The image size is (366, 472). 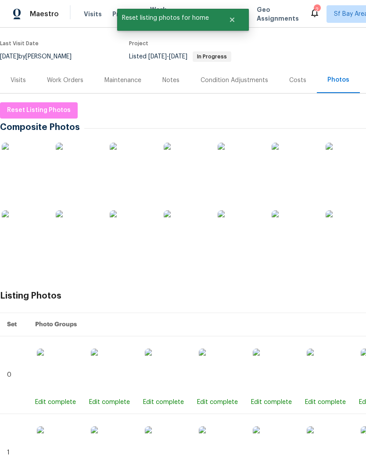 I want to click on button: Close, so click(x=232, y=20).